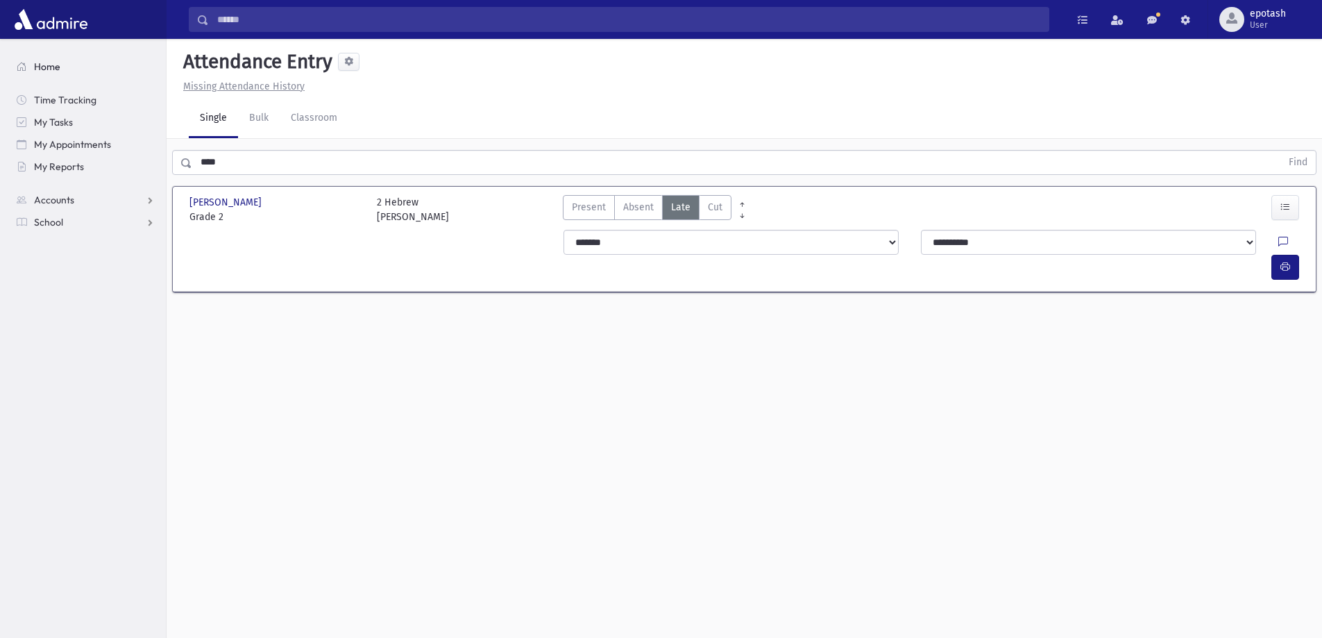  What do you see at coordinates (1298, 162) in the screenshot?
I see `button: Find` at bounding box center [1298, 162].